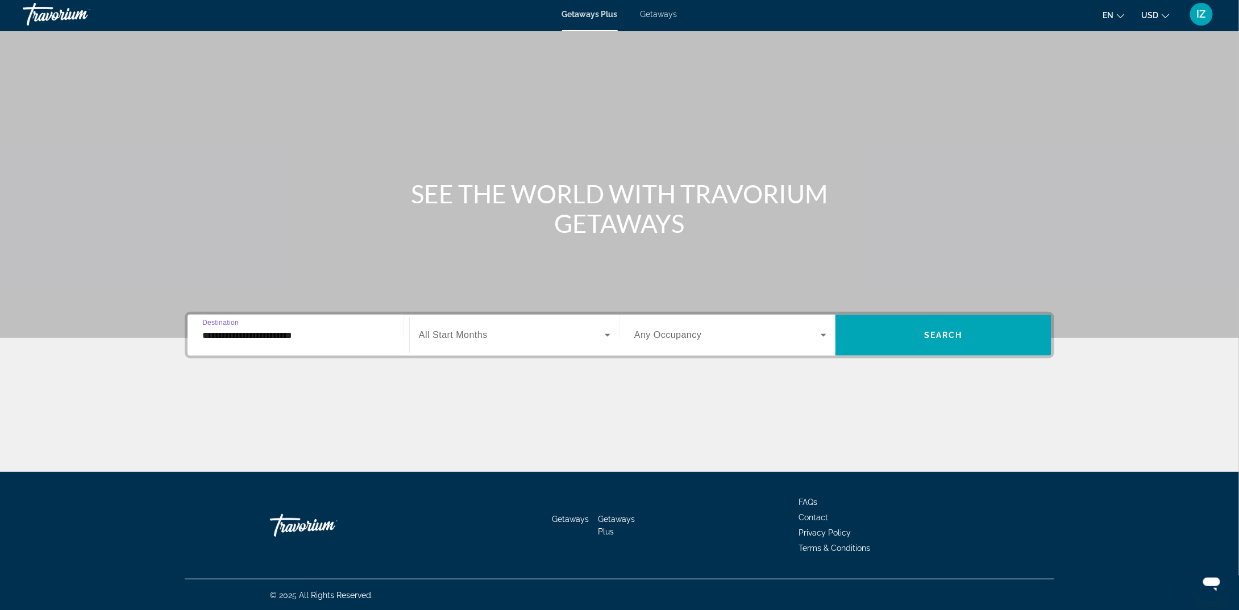 The width and height of the screenshot is (1239, 610). Describe the element at coordinates (943, 335) in the screenshot. I see `span: Search` at that location.